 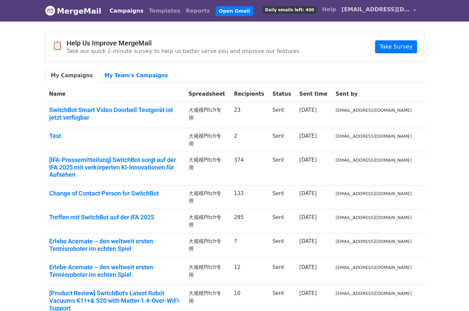 I want to click on a: [IFA-Pressemitteilung] SwitchBot sorgt auf der IFA 2025 mit verkörperten KI-Innovationen für Aufs..., so click(x=115, y=167).